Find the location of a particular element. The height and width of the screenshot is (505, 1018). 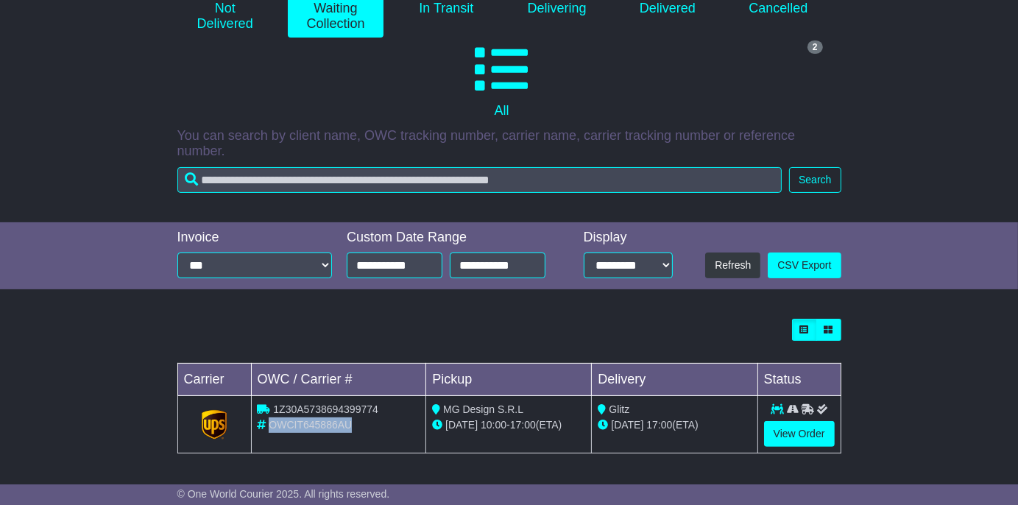

span: 1Z30A5738694399774 is located at coordinates (325, 409).